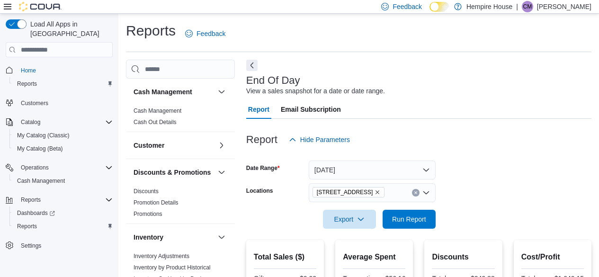 This screenshot has height=277, width=599. Describe the element at coordinates (259, 191) in the screenshot. I see `label: Locations` at that location.